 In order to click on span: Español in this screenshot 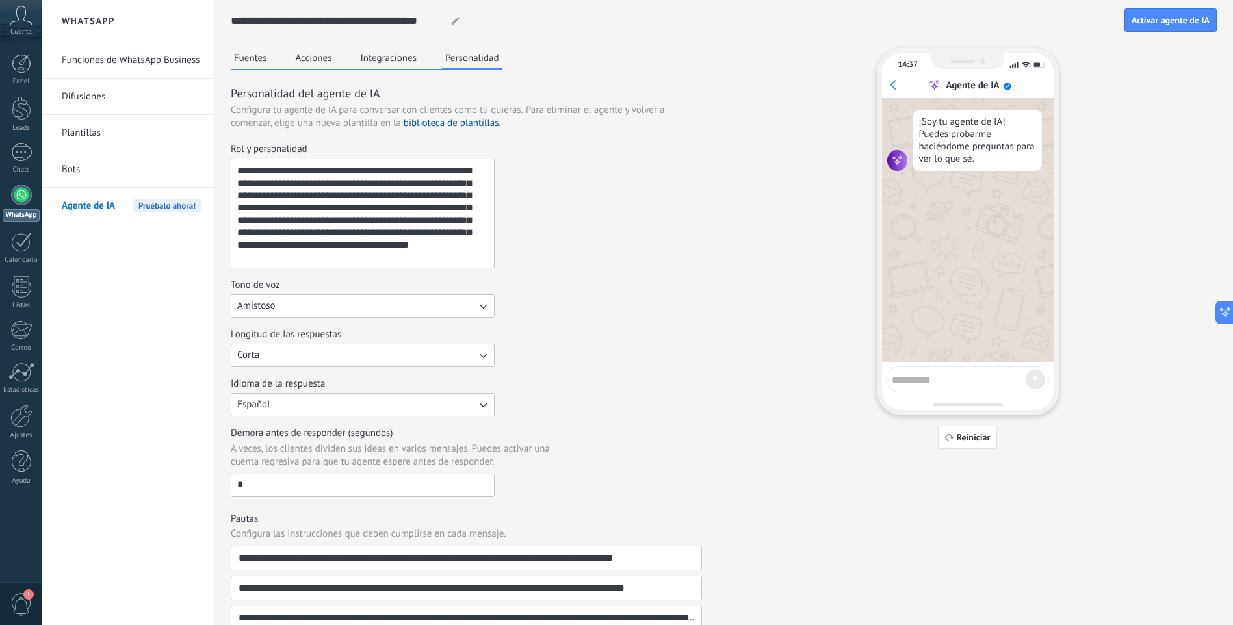, I will do `click(254, 405)`.